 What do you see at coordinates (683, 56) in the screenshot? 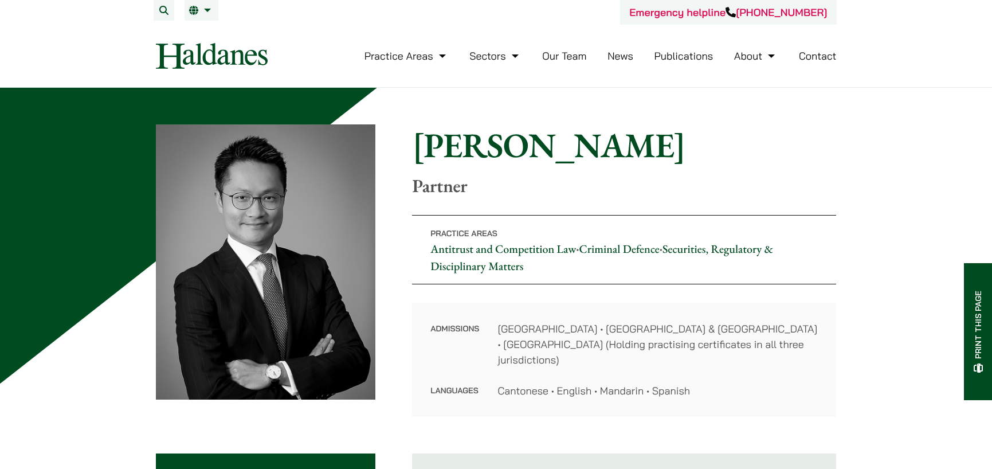
I see `a: Publications` at bounding box center [683, 56].